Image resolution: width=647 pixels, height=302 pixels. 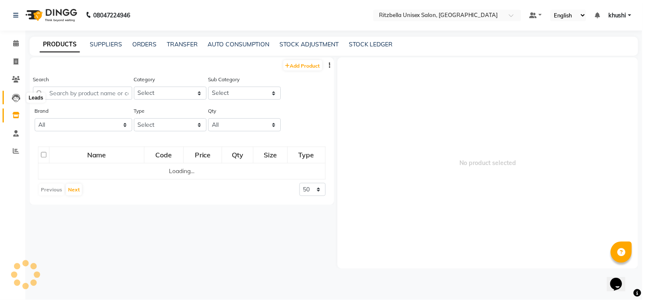 What do you see at coordinates (74, 191) in the screenshot?
I see `button: Next` at bounding box center [74, 191].